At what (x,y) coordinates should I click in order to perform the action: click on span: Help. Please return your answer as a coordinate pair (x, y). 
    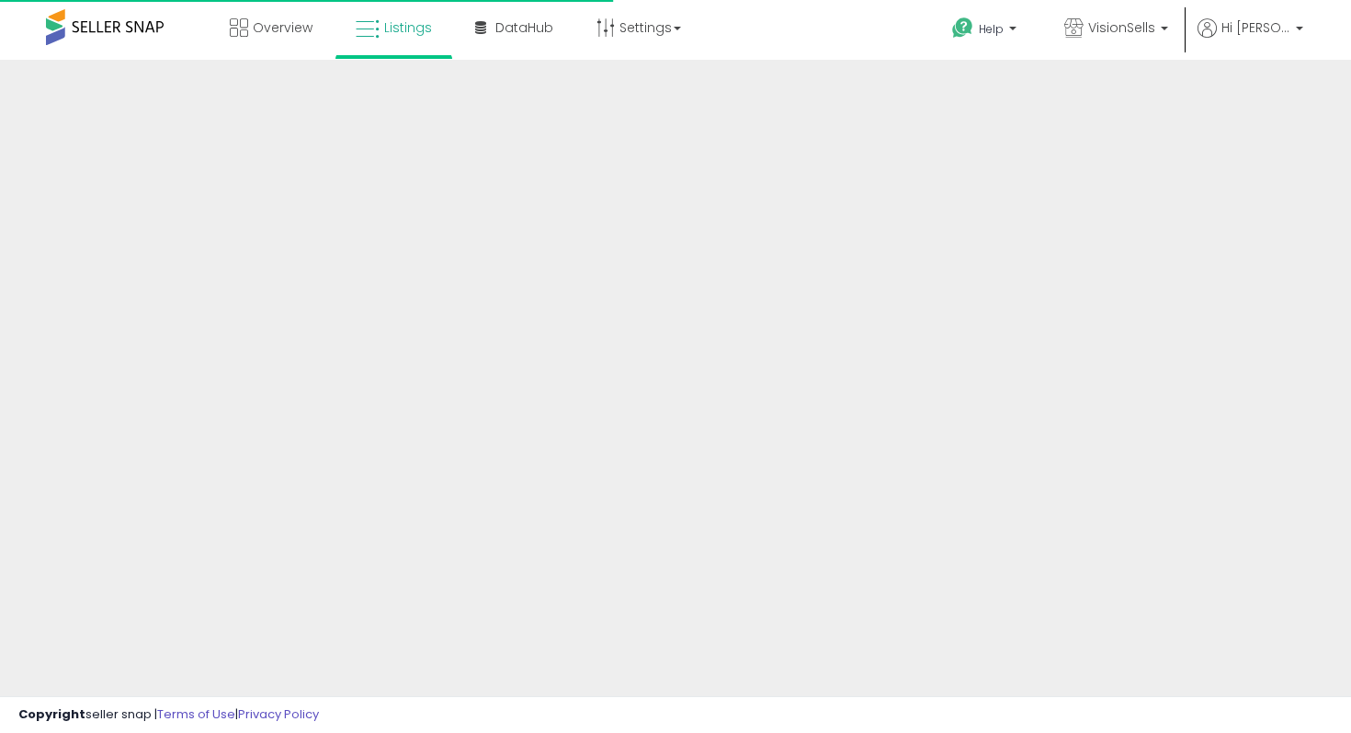
    Looking at the image, I should click on (991, 28).